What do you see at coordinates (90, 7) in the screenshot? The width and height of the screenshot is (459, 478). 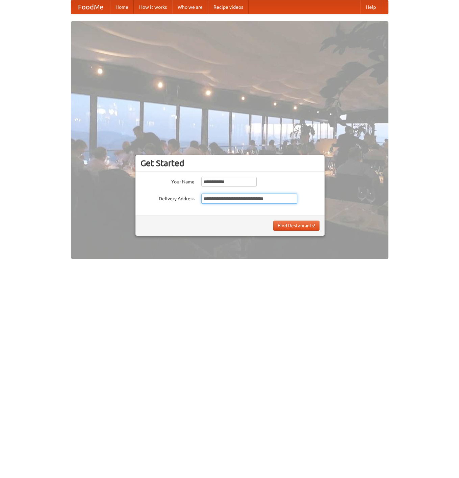 I see `a: FoodMe` at bounding box center [90, 7].